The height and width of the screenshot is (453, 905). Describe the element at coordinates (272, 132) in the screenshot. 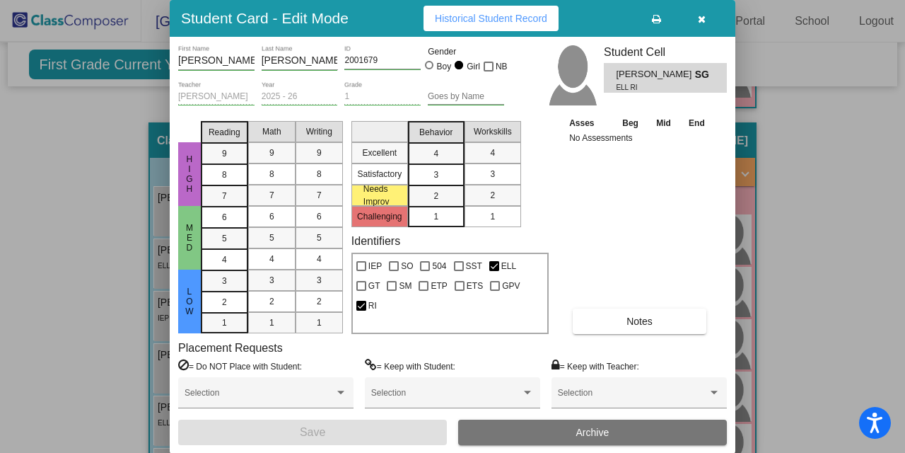

I see `span: Math` at that location.